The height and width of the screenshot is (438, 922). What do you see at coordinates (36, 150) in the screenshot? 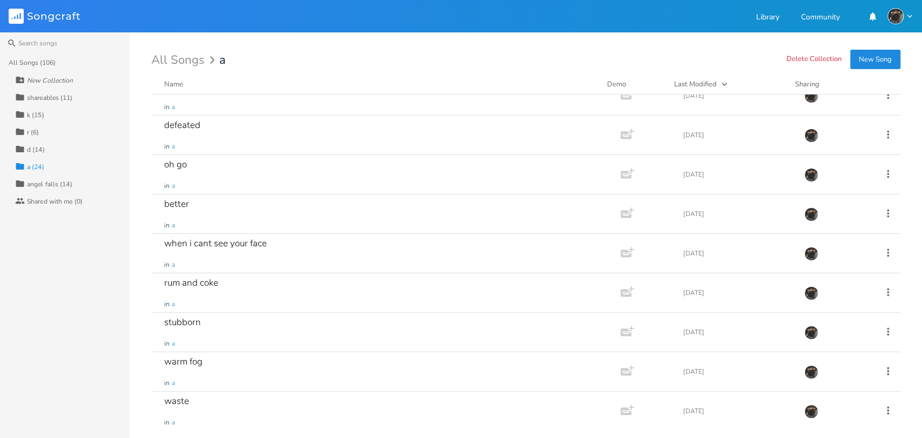
I see `div: d (14)` at bounding box center [36, 150].